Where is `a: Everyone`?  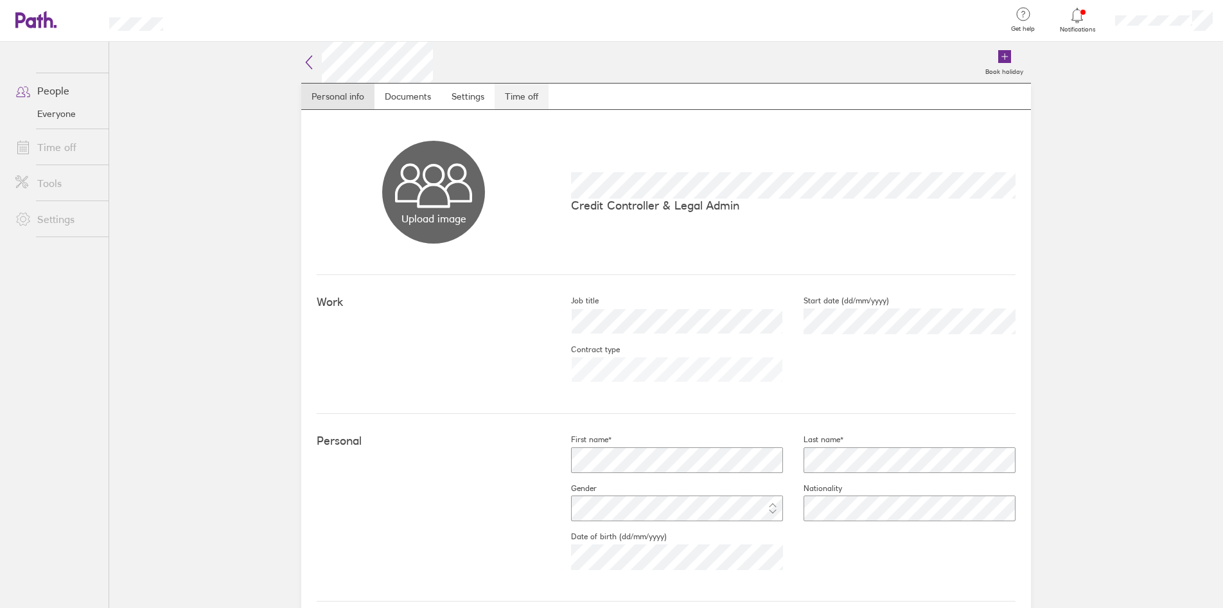 a: Everyone is located at coordinates (57, 114).